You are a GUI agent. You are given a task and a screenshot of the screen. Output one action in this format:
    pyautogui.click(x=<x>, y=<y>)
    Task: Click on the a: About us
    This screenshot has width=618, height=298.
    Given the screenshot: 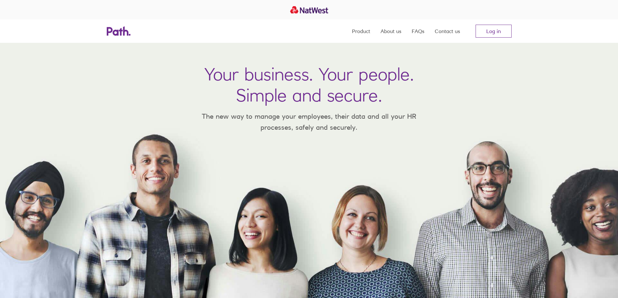 What is the action you would take?
    pyautogui.click(x=391, y=31)
    